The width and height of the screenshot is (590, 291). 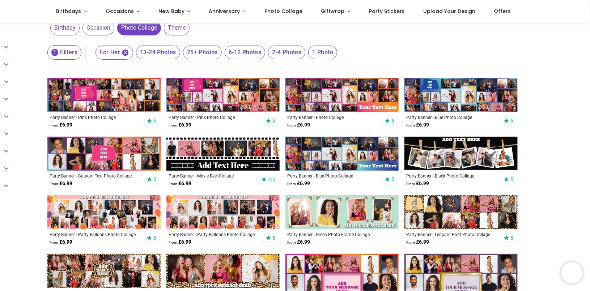 What do you see at coordinates (322, 52) in the screenshot?
I see `span: 1 Photo` at bounding box center [322, 52].